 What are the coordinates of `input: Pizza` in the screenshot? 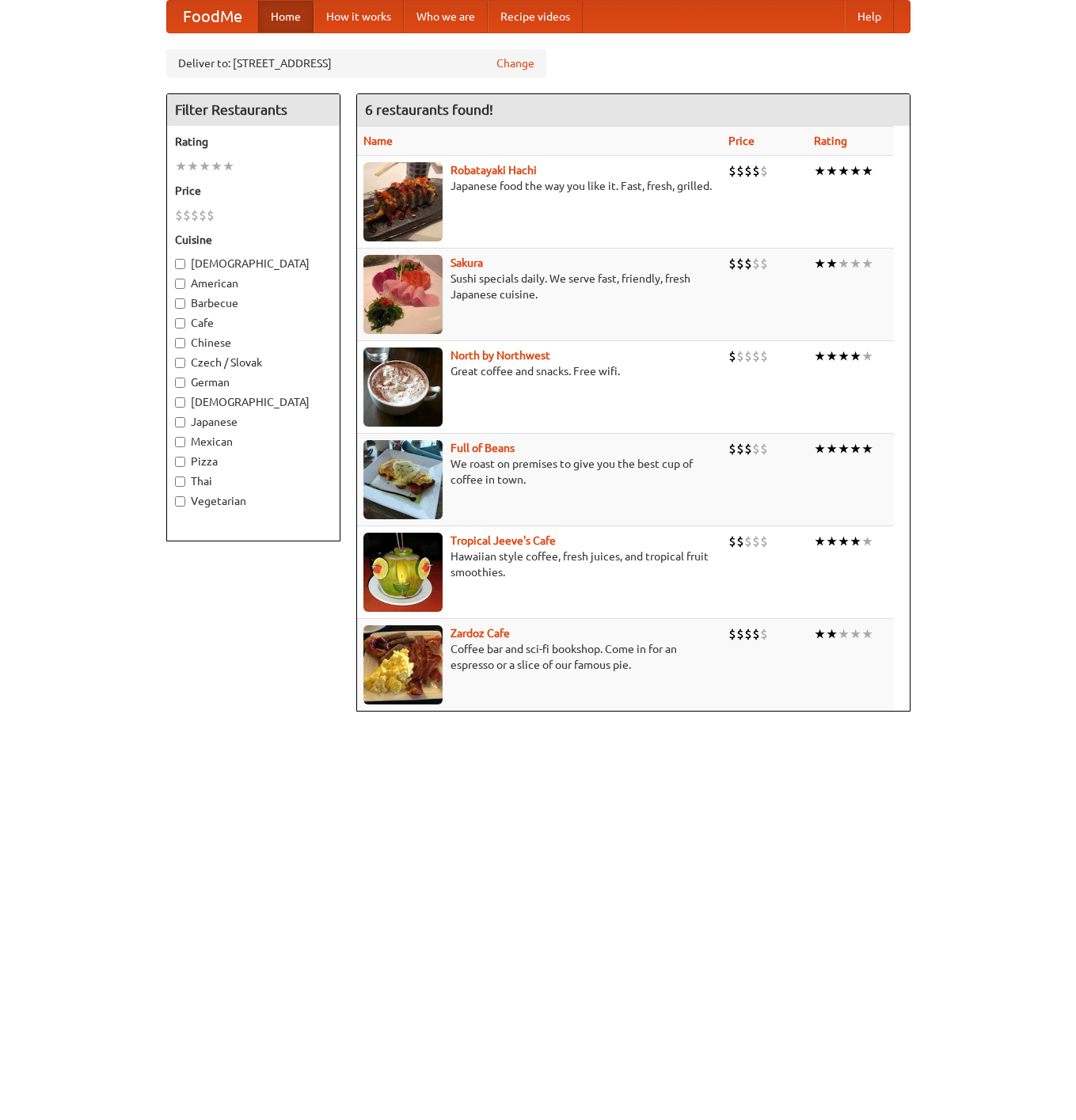 It's located at (180, 461).